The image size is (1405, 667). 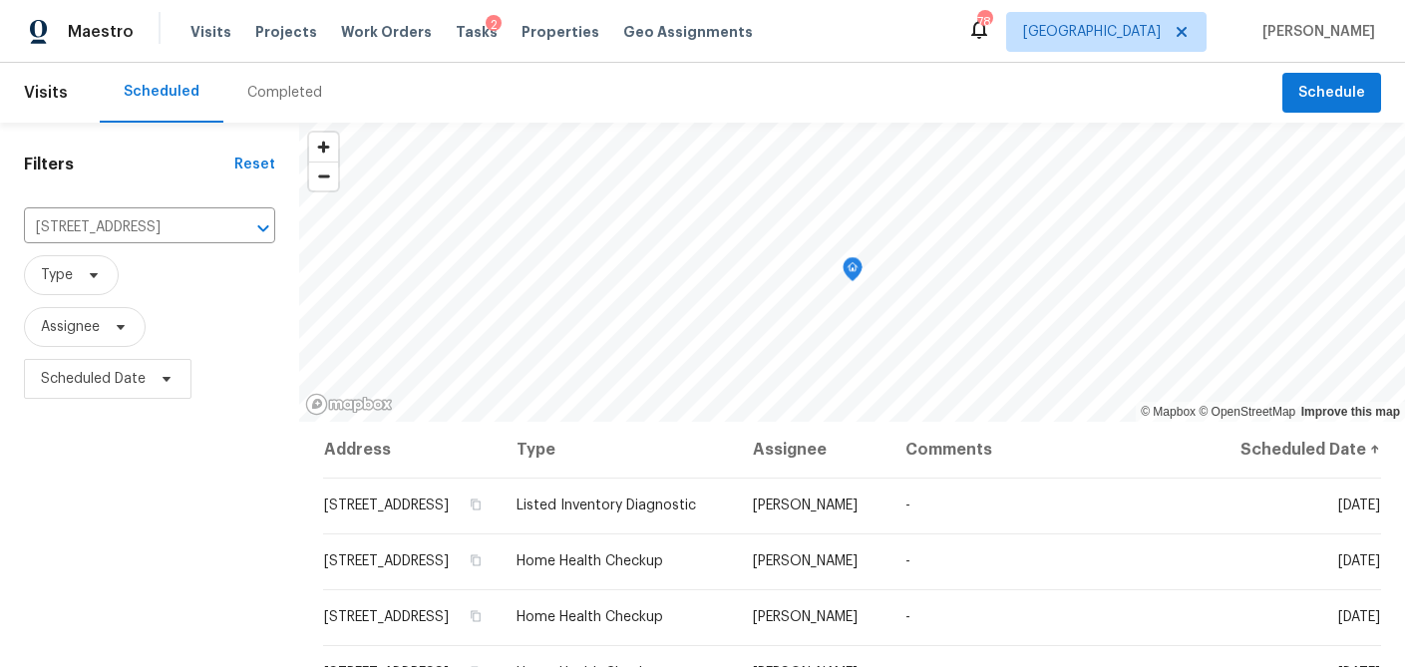 I want to click on span: Schedule, so click(x=1331, y=93).